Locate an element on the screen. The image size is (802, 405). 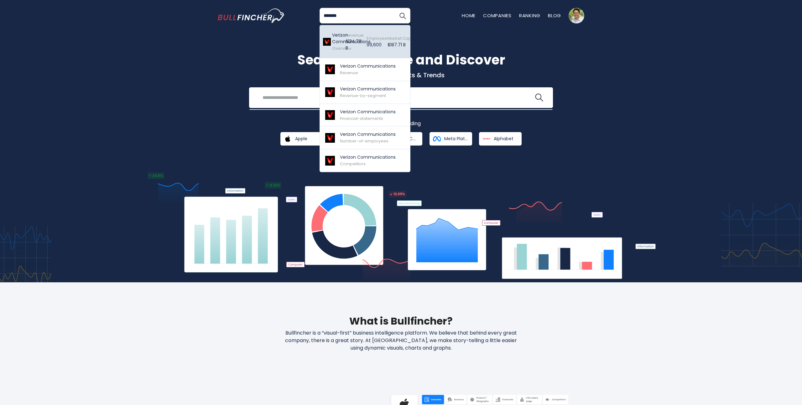
p: 99,600 is located at coordinates (377, 45).